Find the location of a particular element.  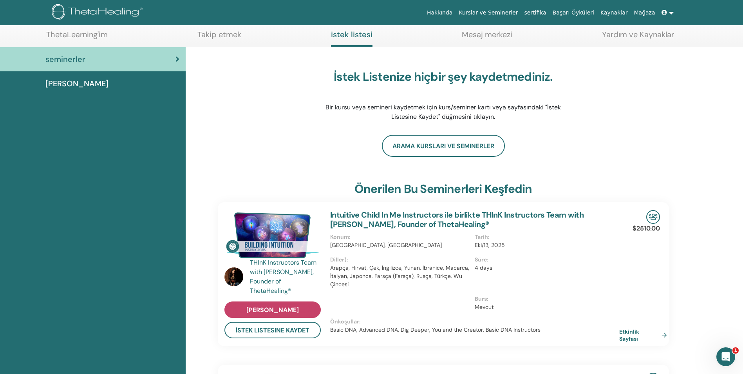

p: $2510.00 is located at coordinates (647, 228).